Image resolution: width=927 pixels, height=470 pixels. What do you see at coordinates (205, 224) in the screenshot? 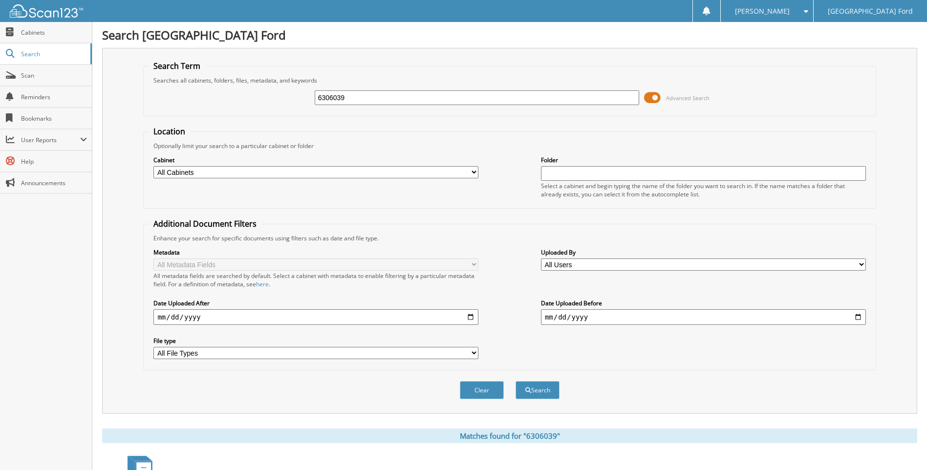
I see `legend: Additional Document Filters` at bounding box center [205, 224].